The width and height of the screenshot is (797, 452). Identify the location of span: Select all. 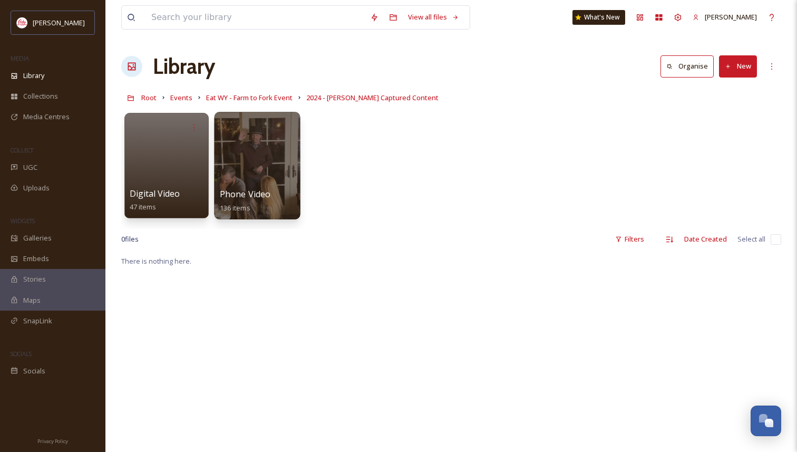
(751, 239).